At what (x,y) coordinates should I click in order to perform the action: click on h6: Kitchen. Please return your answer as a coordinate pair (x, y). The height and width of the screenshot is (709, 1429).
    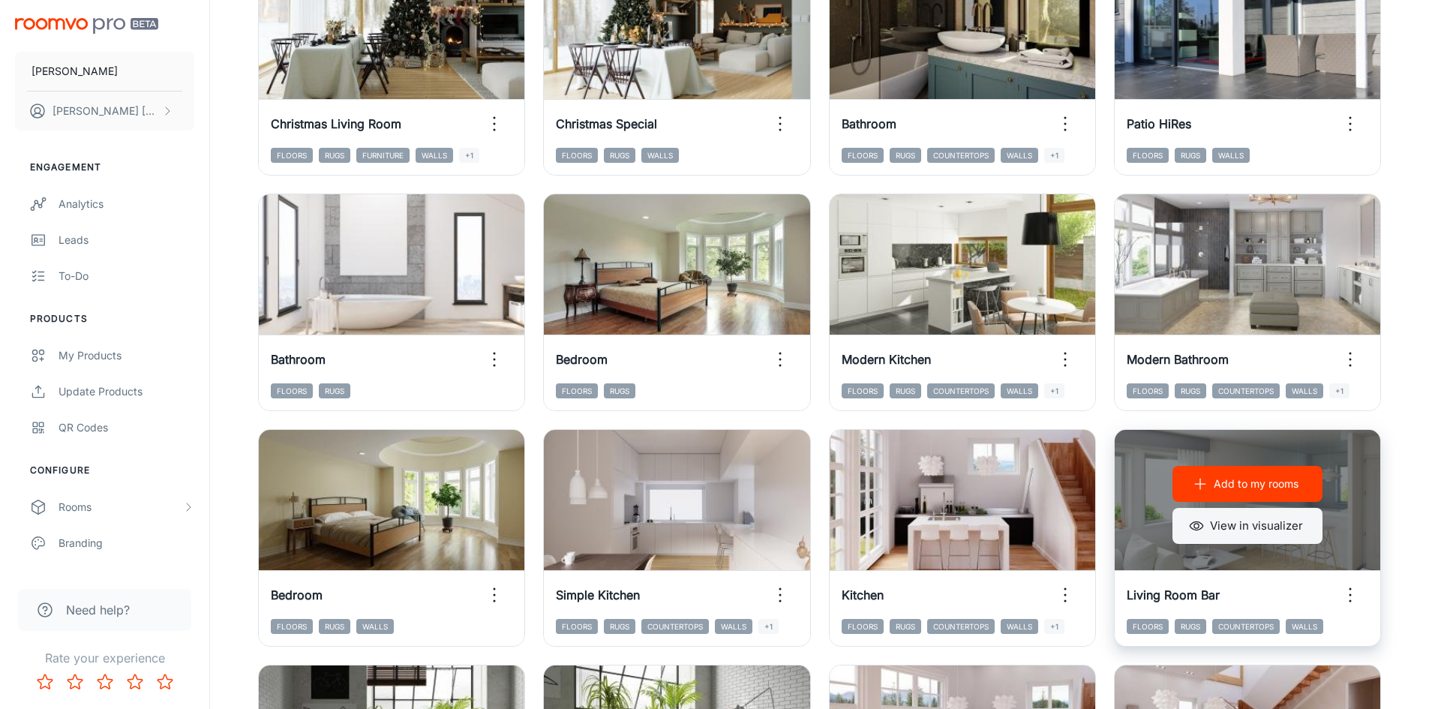
    Looking at the image, I should click on (863, 595).